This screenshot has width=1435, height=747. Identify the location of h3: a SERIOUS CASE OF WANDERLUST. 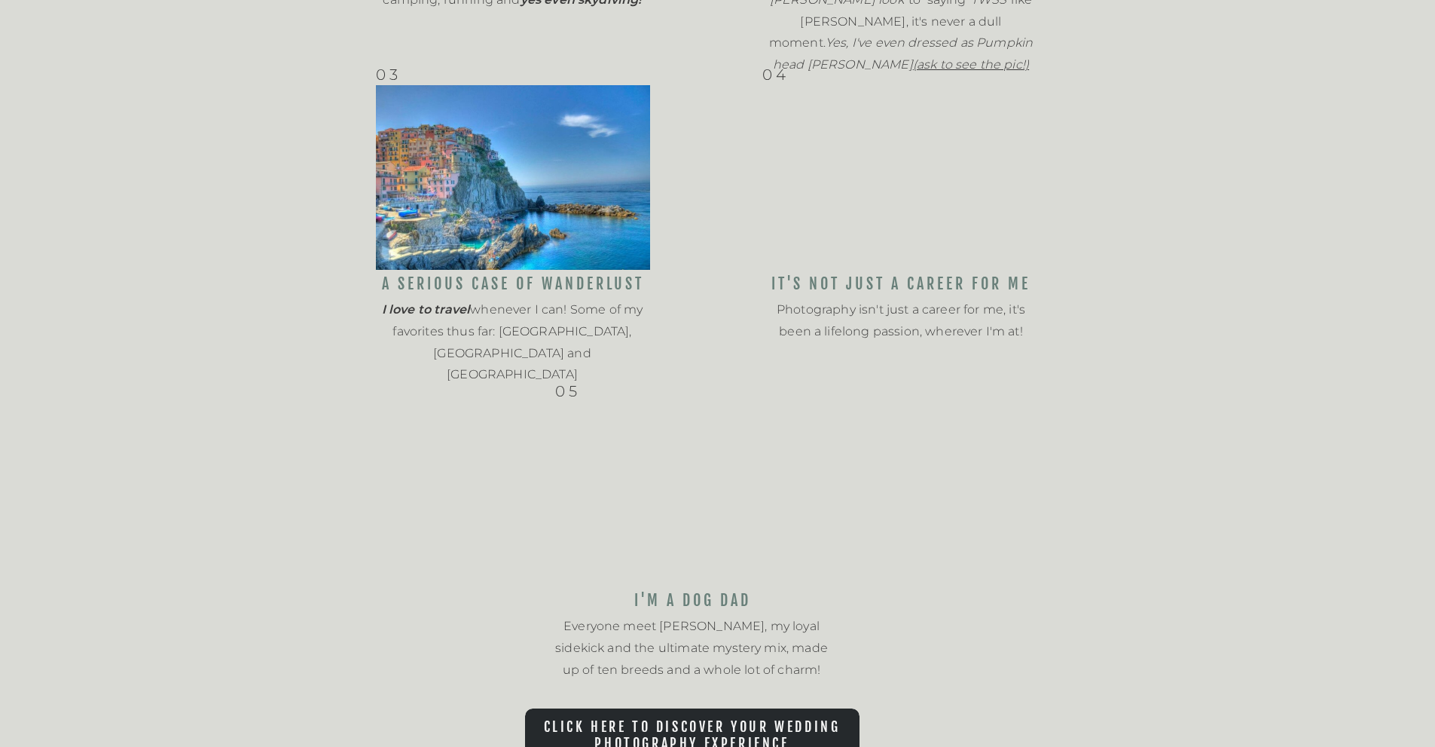
(513, 287).